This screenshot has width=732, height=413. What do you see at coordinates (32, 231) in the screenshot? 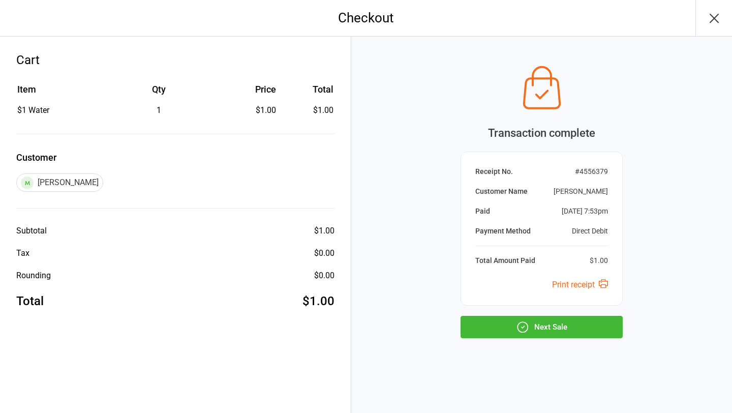
I see `div: Subtotal` at bounding box center [32, 231].